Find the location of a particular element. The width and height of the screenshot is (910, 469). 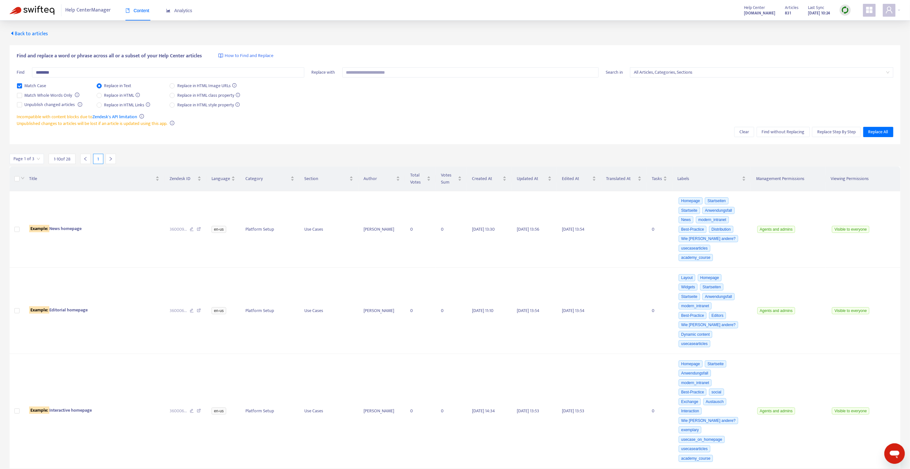

th: Language is located at coordinates (223, 179).